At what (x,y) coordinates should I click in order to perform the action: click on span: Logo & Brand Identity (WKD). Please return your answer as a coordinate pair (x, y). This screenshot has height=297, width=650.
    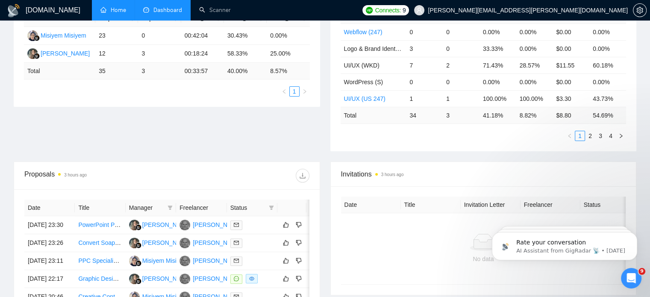
    Looking at the image, I should click on (383, 49).